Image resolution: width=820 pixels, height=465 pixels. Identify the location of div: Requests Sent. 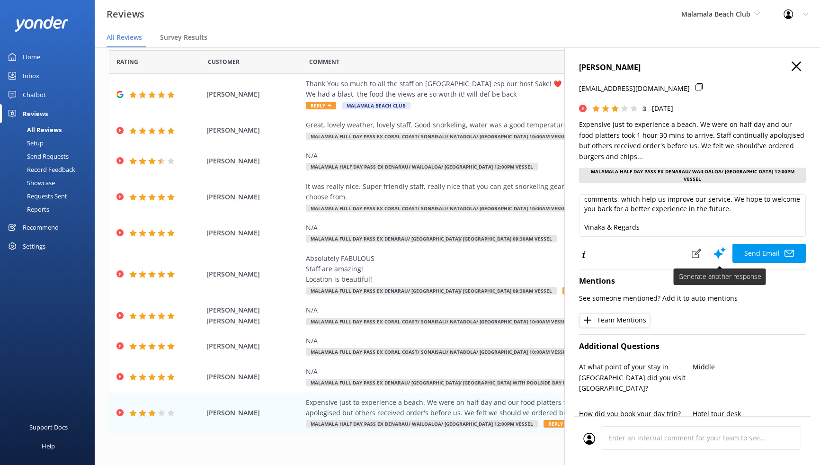
(36, 196).